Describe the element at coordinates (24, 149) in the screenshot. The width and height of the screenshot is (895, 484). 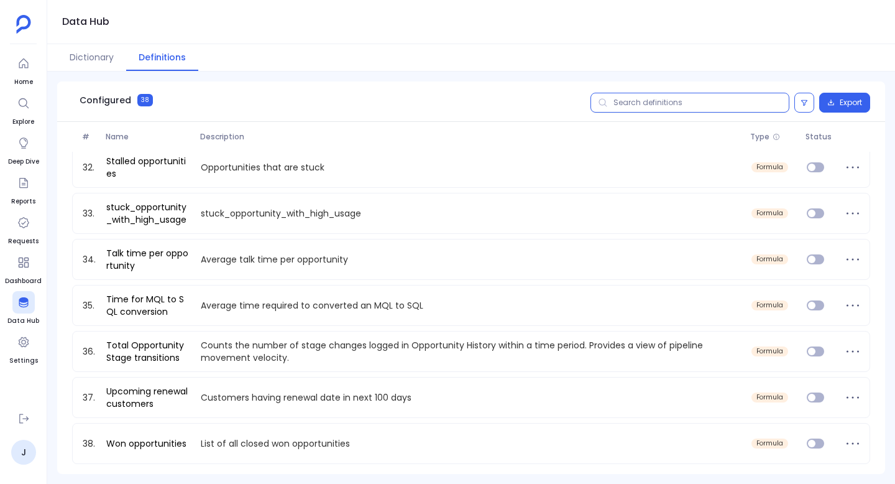
I see `a: Deep Dive` at that location.